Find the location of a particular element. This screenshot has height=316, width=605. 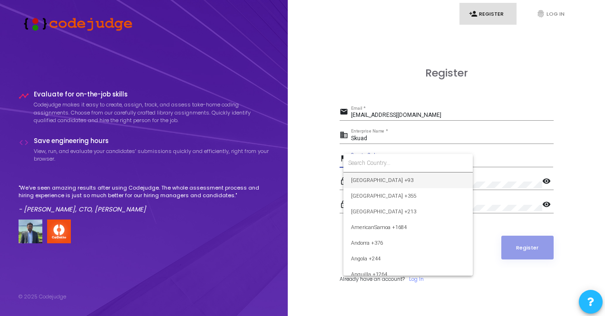

span: Angola +244 is located at coordinates (408, 259).